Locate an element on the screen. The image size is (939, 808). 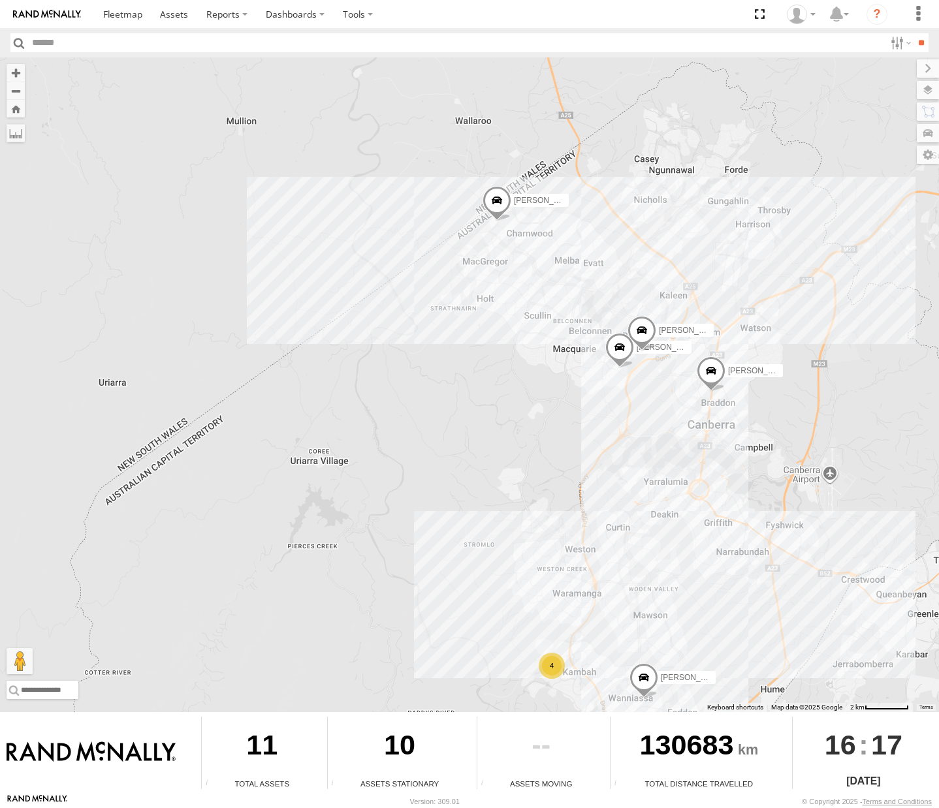
div: Total number of Enabled Assets is located at coordinates (212, 784).